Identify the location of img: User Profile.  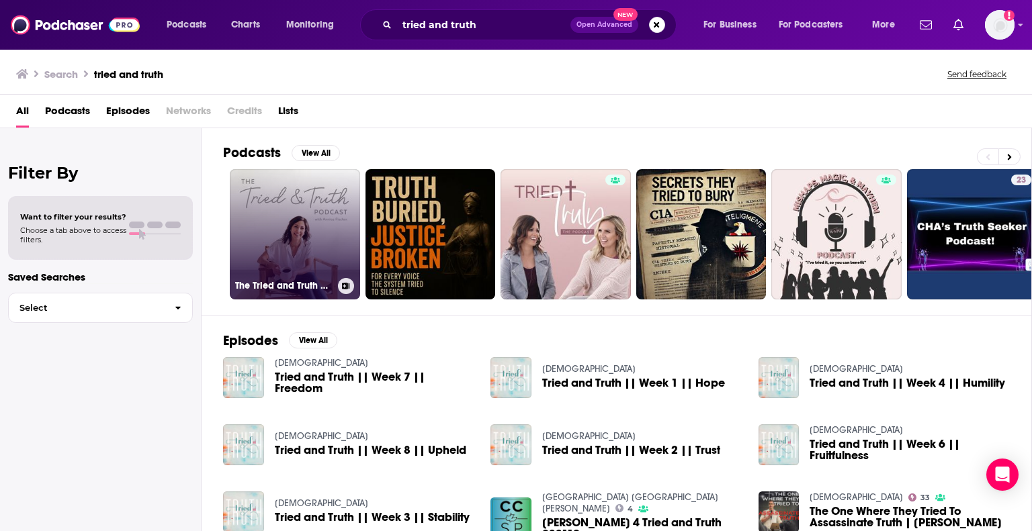
(999, 25).